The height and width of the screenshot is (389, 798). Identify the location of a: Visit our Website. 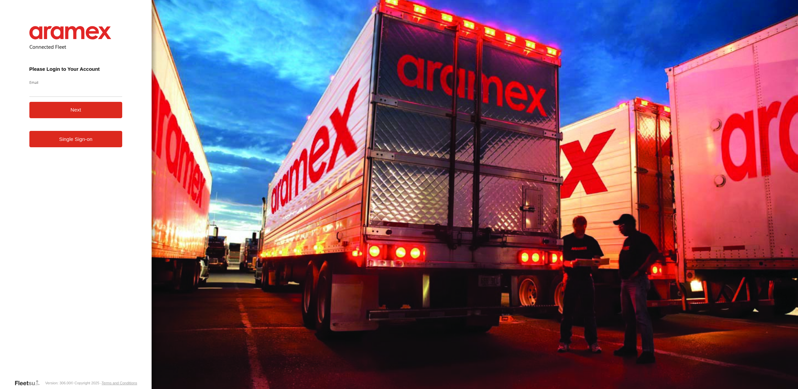
(30, 383).